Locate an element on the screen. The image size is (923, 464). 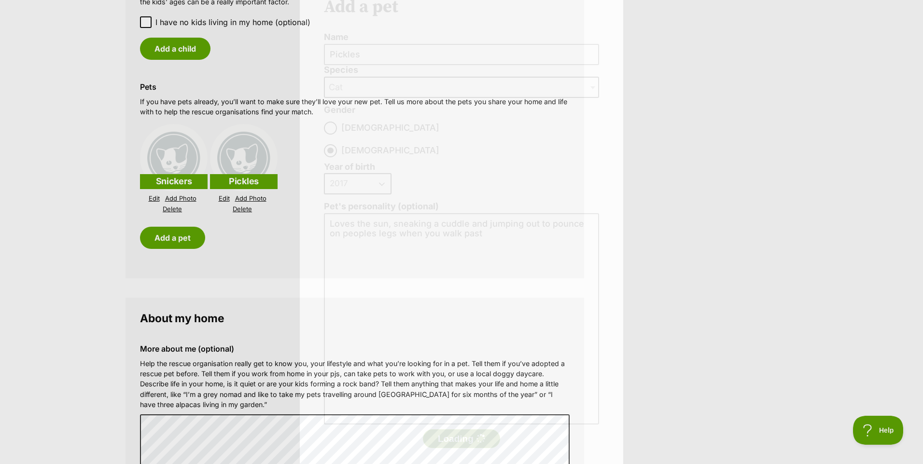
label: Gender is located at coordinates (339, 110).